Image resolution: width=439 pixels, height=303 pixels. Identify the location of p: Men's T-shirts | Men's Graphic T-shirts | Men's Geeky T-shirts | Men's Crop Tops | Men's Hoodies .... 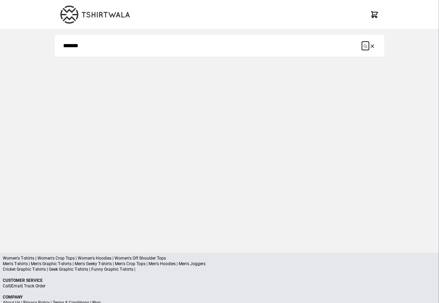
(219, 264).